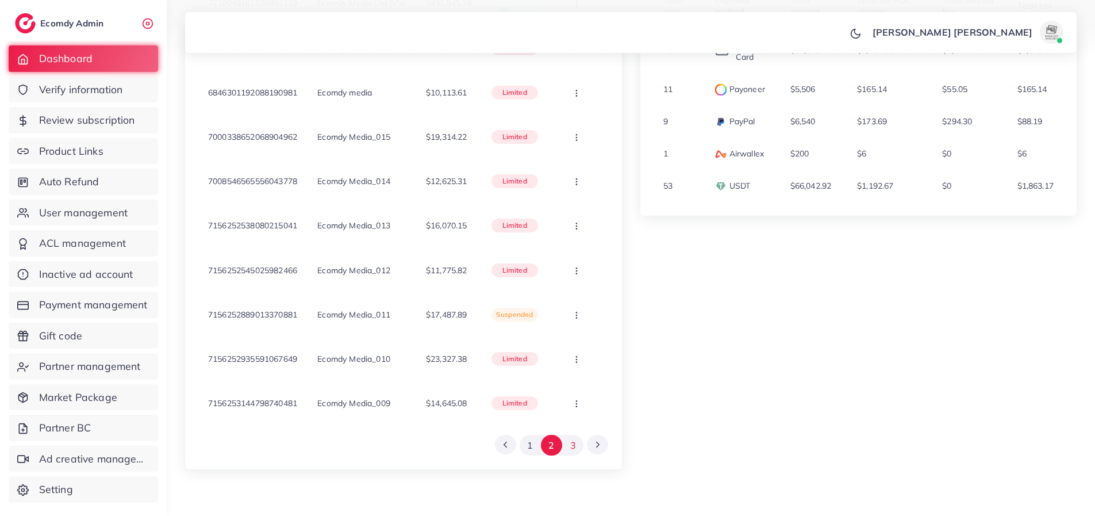 This screenshot has height=516, width=1095. Describe the element at coordinates (83, 213) in the screenshot. I see `a: User management` at that location.